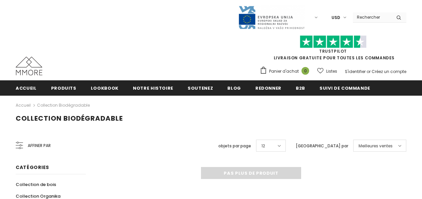 This screenshot has height=199, width=422. Describe the element at coordinates (234, 88) in the screenshot. I see `a: Blog` at that location.